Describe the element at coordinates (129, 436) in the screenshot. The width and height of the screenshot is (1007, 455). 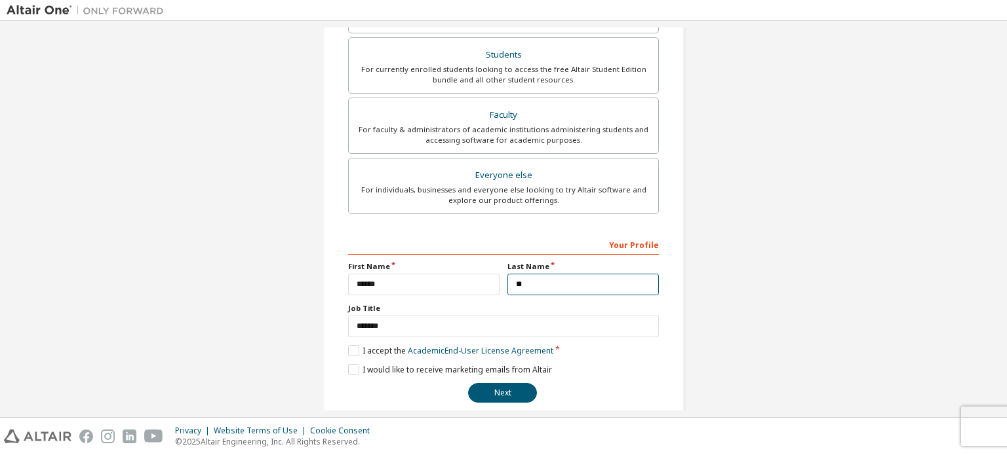
I see `img: linkedin.svg` at that location.